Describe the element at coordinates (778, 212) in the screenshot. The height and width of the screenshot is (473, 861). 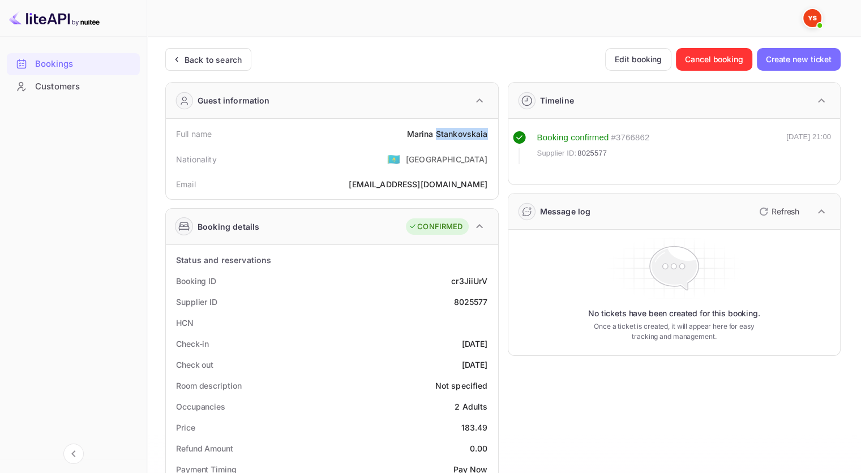
I see `button: Refresh` at that location.